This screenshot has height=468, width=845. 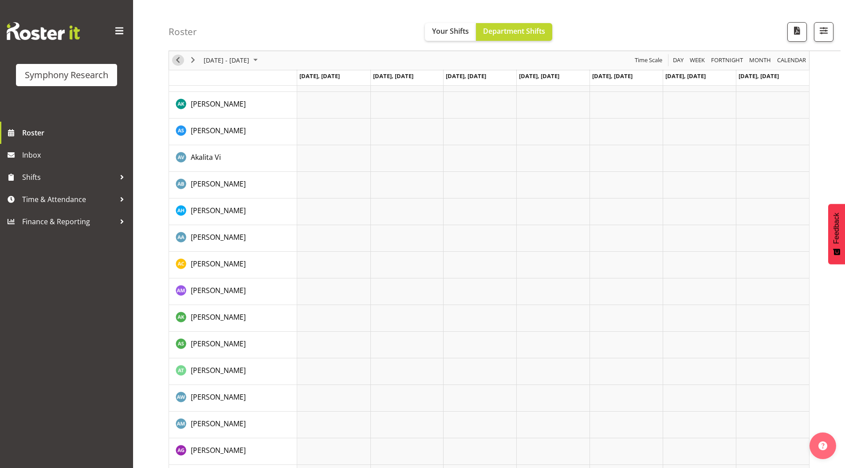 I want to click on span: Inbox, so click(x=75, y=155).